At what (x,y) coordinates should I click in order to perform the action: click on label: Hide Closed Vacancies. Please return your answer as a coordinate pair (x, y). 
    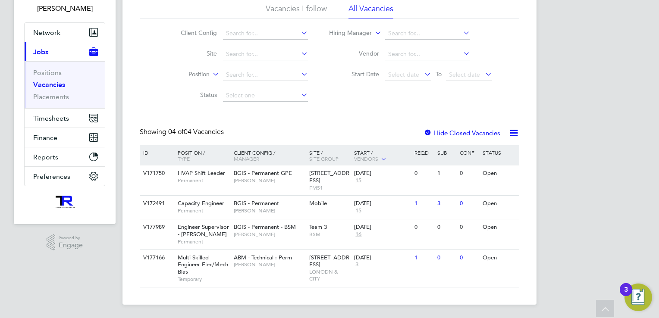
    Looking at the image, I should click on (462, 133).